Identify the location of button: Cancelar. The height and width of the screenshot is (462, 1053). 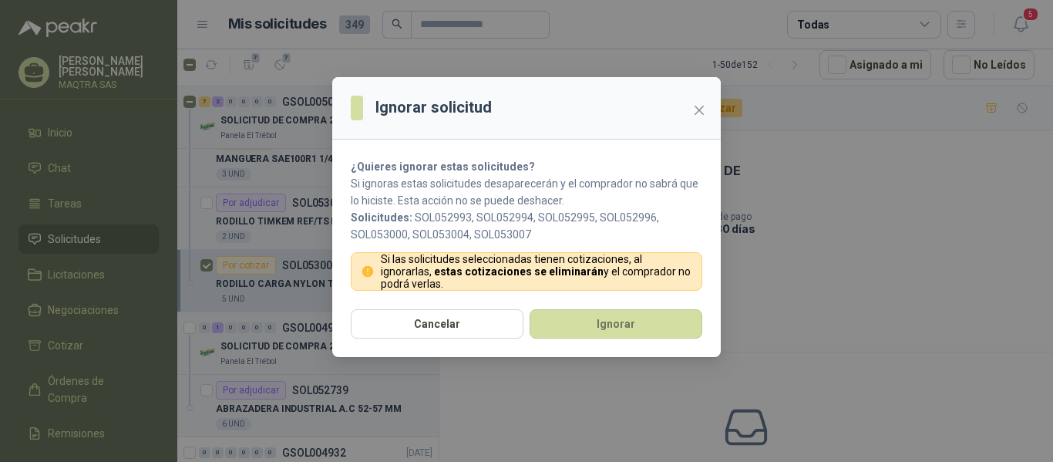
(437, 324).